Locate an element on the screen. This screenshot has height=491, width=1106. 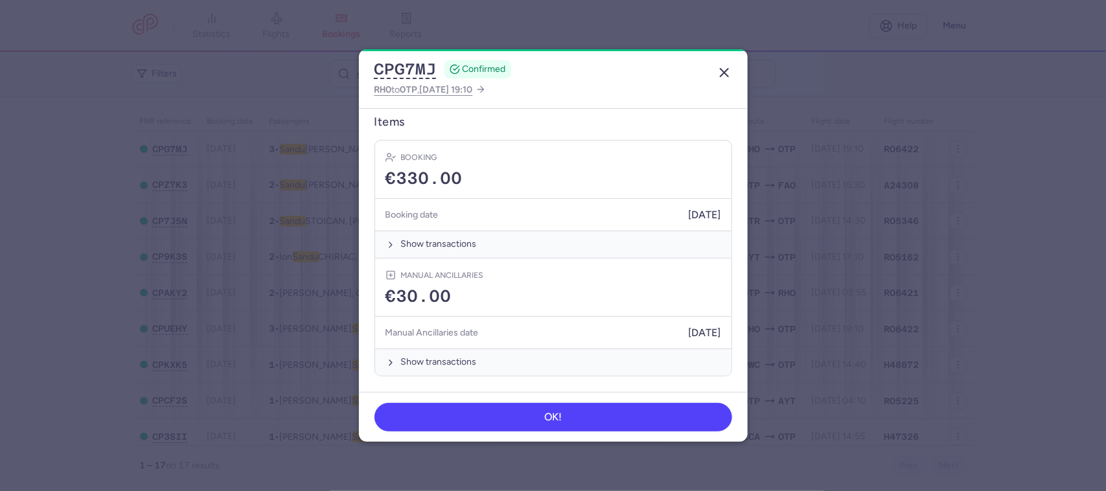
span: €330.00 is located at coordinates (424, 179).